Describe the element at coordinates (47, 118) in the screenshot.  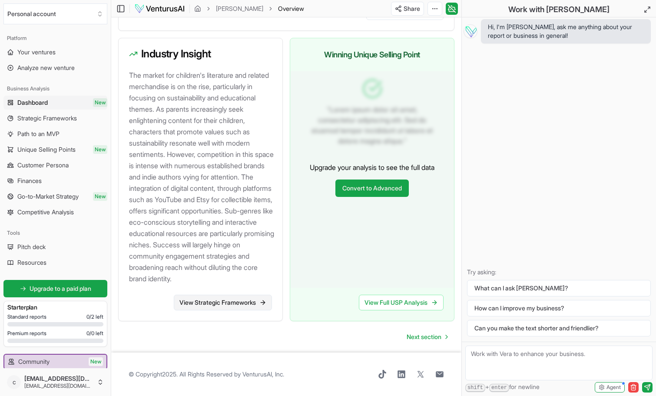
I see `span: Strategic Frameworks` at that location.